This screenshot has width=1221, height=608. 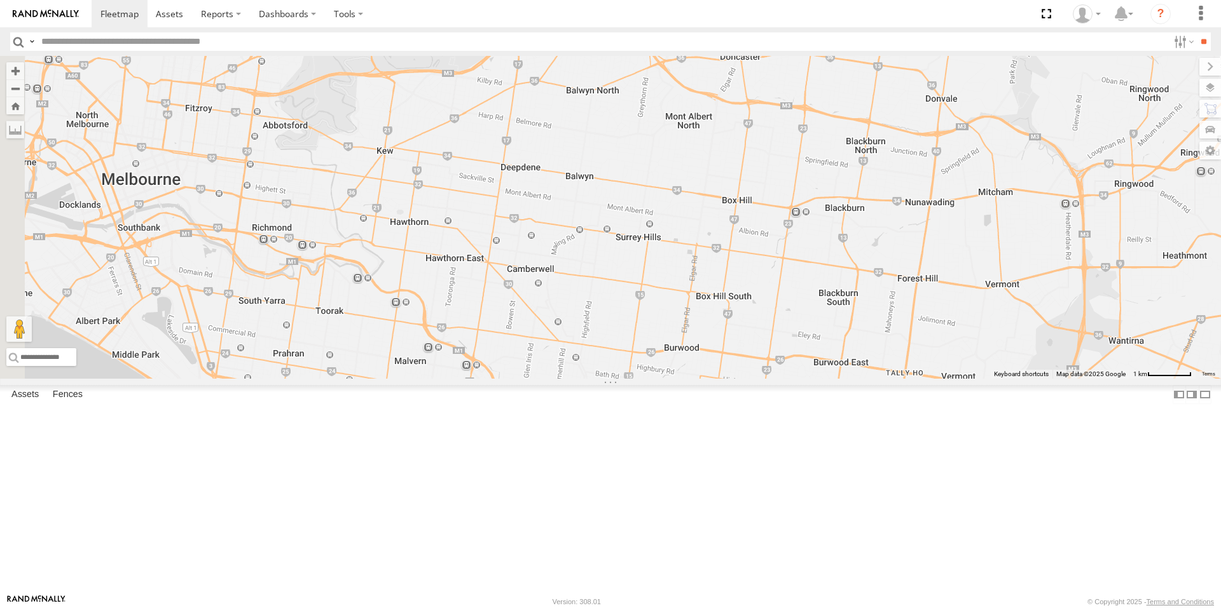 What do you see at coordinates (46, 14) in the screenshot?
I see `img: rand-logo.svg` at bounding box center [46, 14].